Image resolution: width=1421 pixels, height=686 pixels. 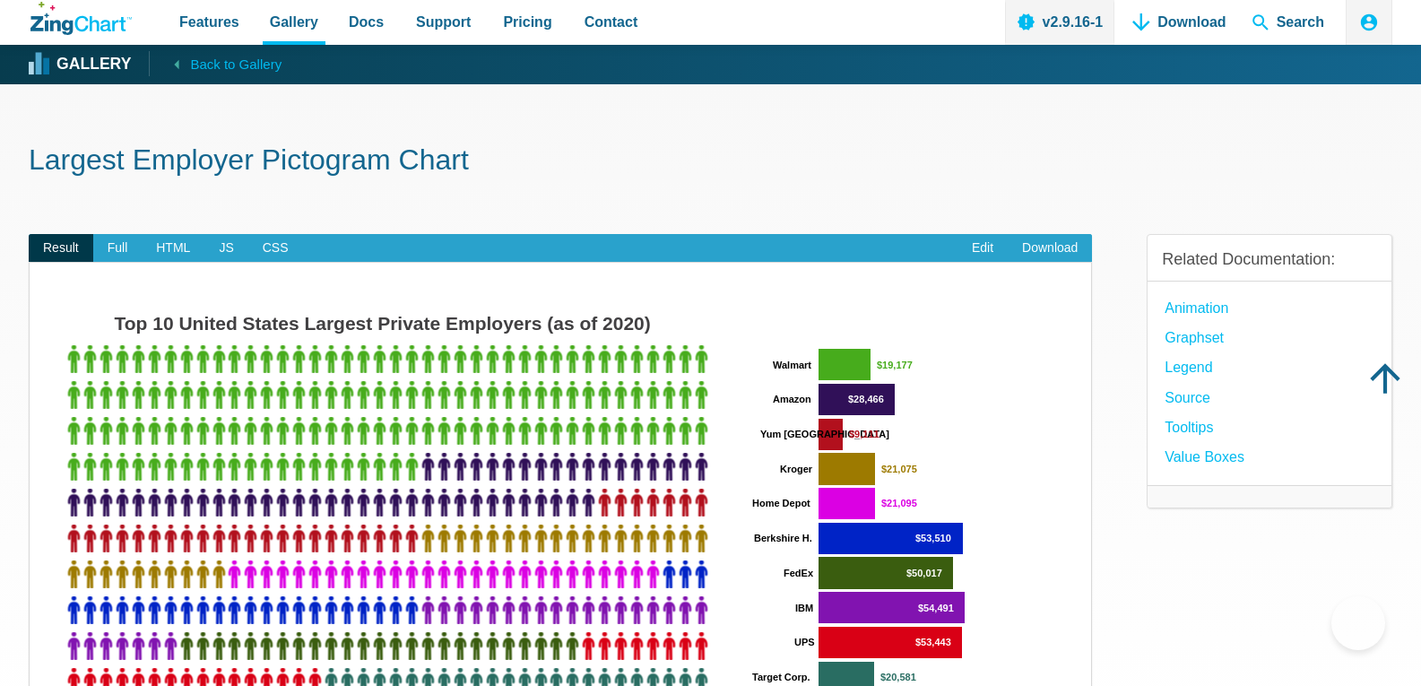 What do you see at coordinates (982, 248) in the screenshot?
I see `a: Edit` at bounding box center [982, 248].